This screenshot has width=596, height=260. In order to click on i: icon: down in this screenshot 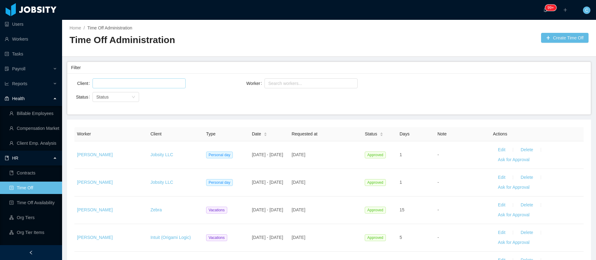, I will do `click(133, 97)`.